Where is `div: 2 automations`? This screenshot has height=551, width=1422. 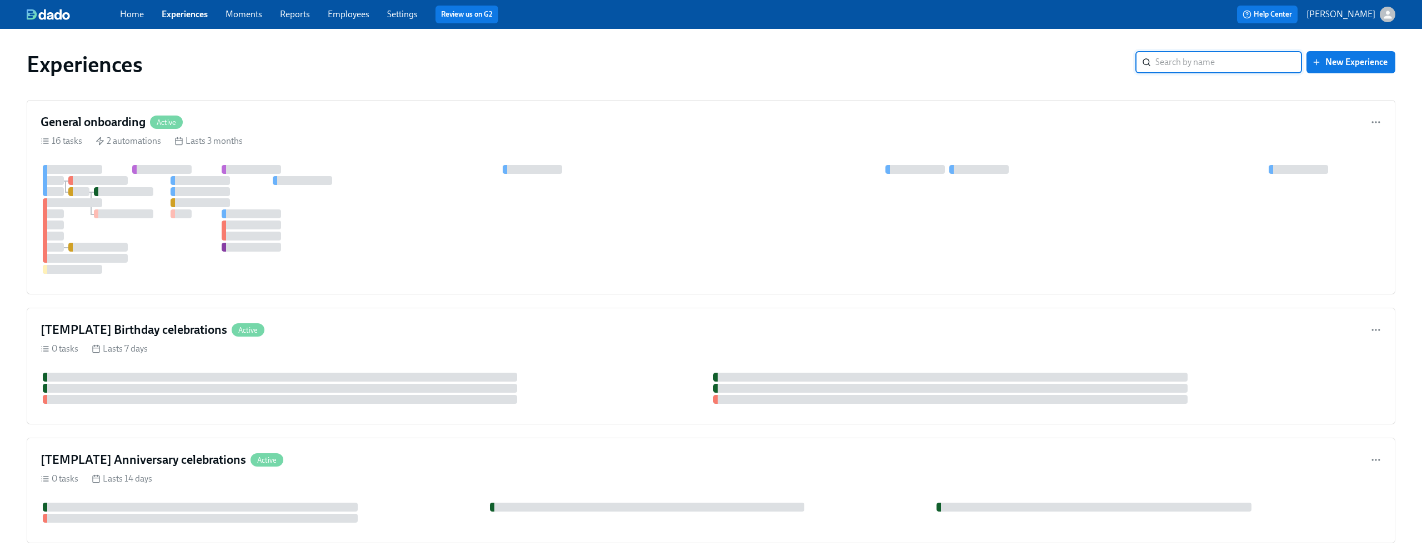 div: 2 automations is located at coordinates (128, 141).